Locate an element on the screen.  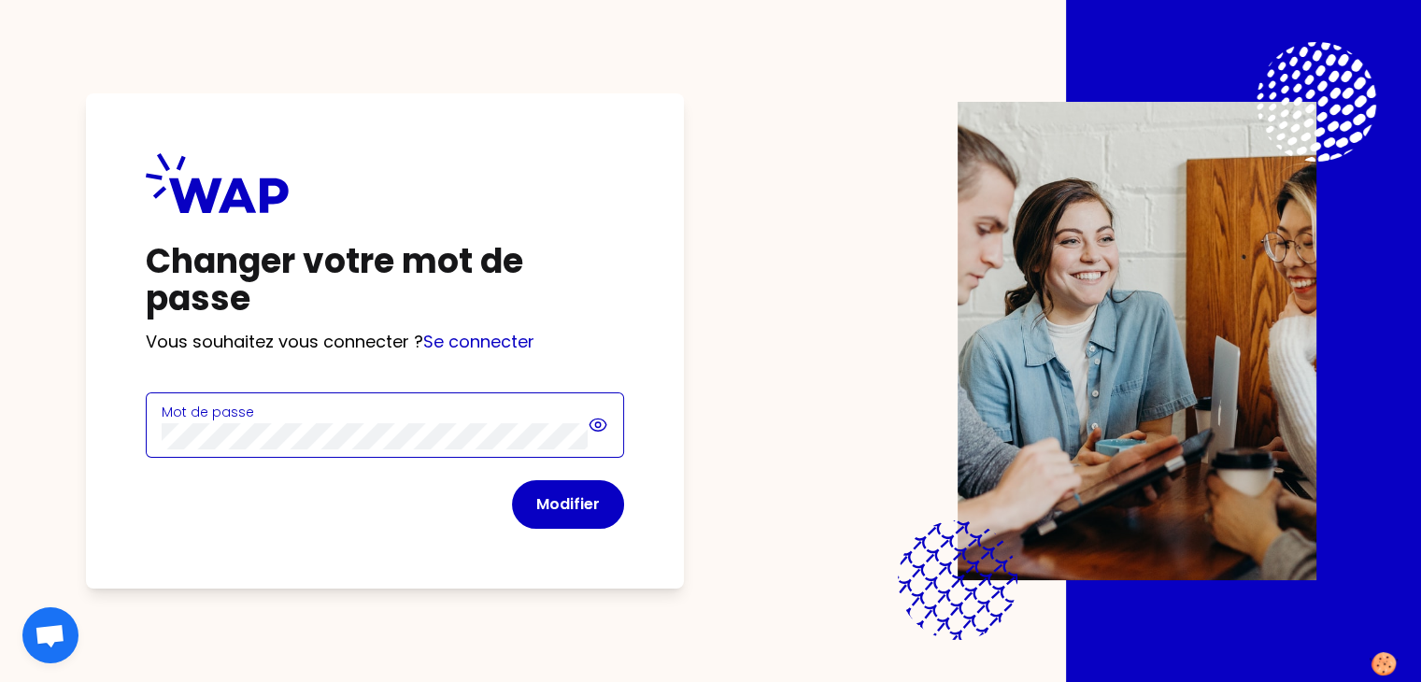
label: Mot de passe is located at coordinates (207, 412).